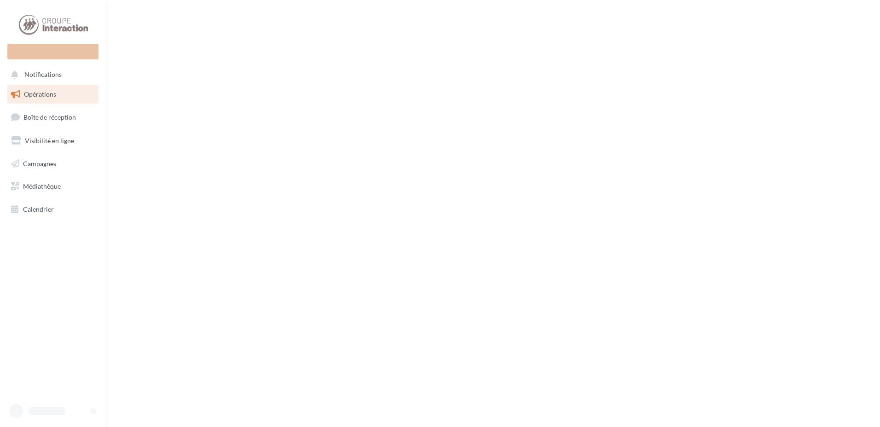 The height and width of the screenshot is (427, 880). Describe the element at coordinates (53, 164) in the screenshot. I see `a: Campagnes` at that location.